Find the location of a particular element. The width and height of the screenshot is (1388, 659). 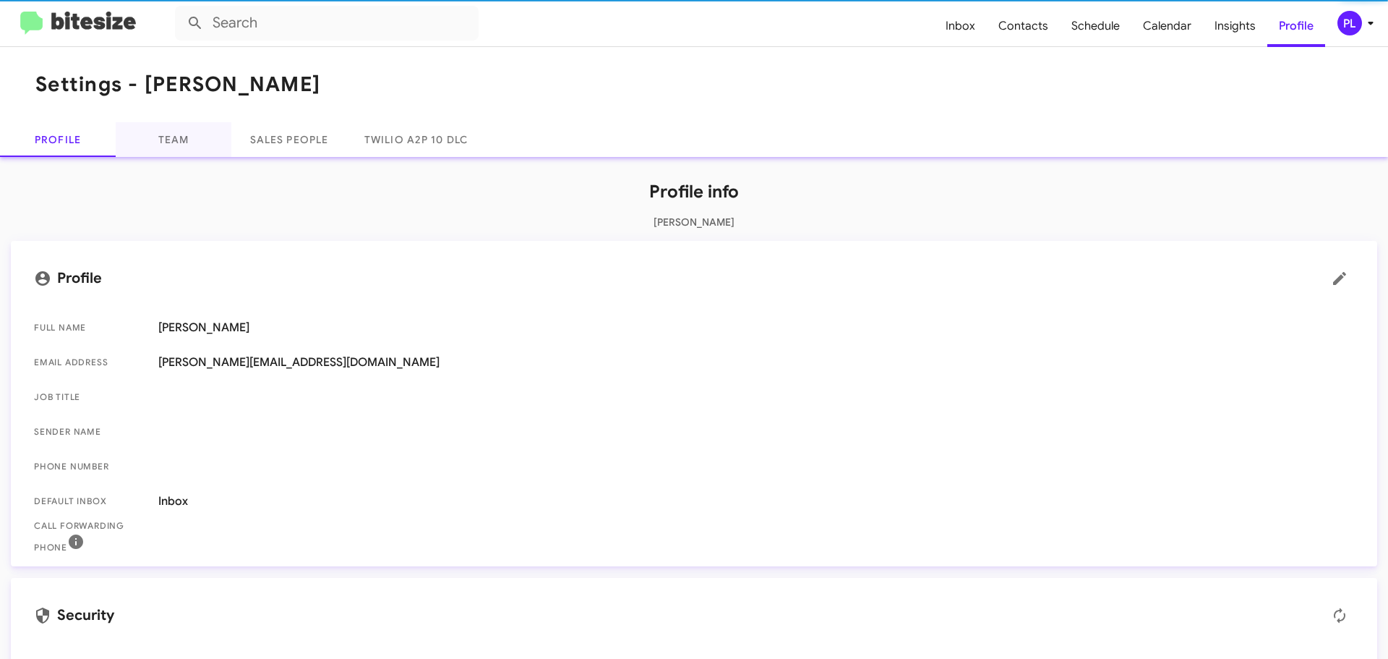

span: Phone number is located at coordinates (90, 466).